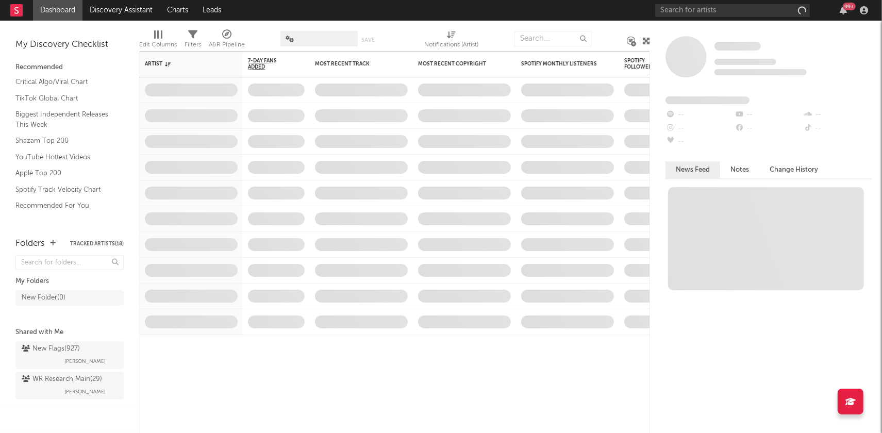  I want to click on span: Fans Added by Platform, so click(708, 100).